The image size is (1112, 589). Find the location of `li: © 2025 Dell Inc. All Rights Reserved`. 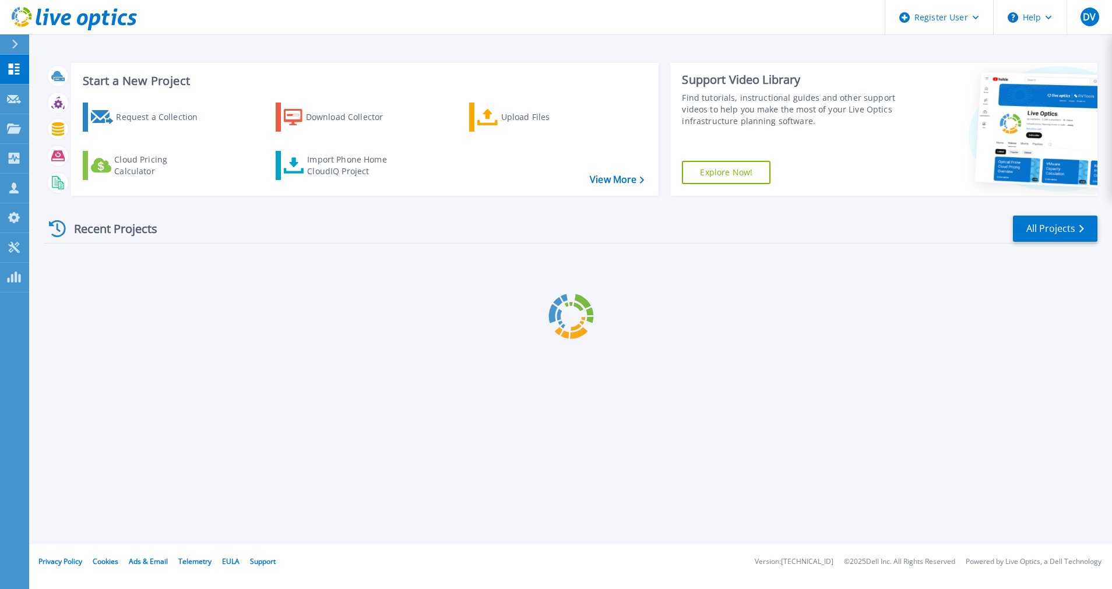

li: © 2025 Dell Inc. All Rights Reserved is located at coordinates (899, 562).